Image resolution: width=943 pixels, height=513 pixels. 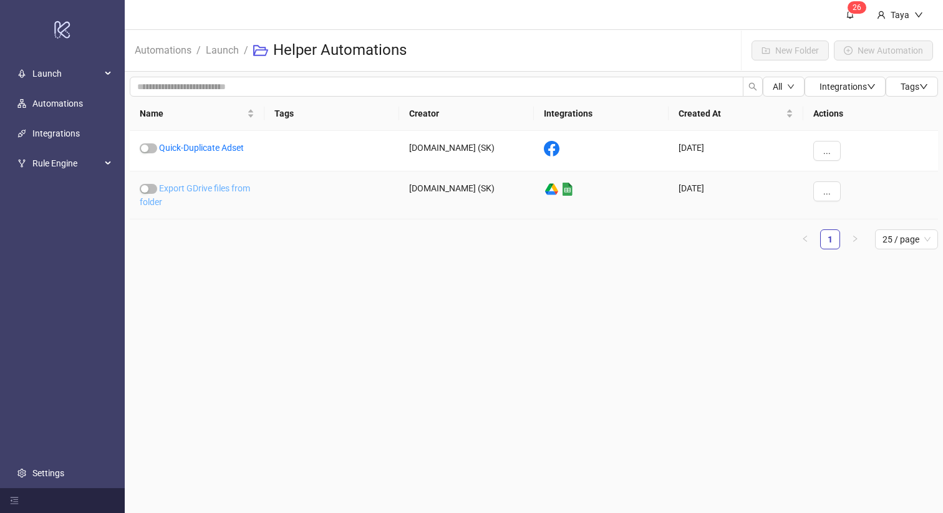 What do you see at coordinates (67, 163) in the screenshot?
I see `span: Rule Engine` at bounding box center [67, 163].